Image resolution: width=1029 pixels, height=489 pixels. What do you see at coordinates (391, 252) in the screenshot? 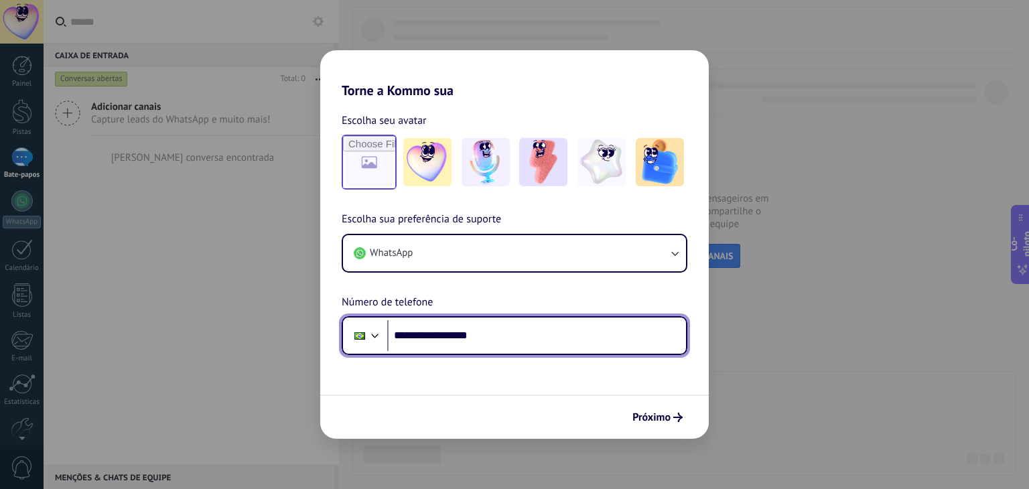
I see `font: WhatsApp` at bounding box center [391, 252].